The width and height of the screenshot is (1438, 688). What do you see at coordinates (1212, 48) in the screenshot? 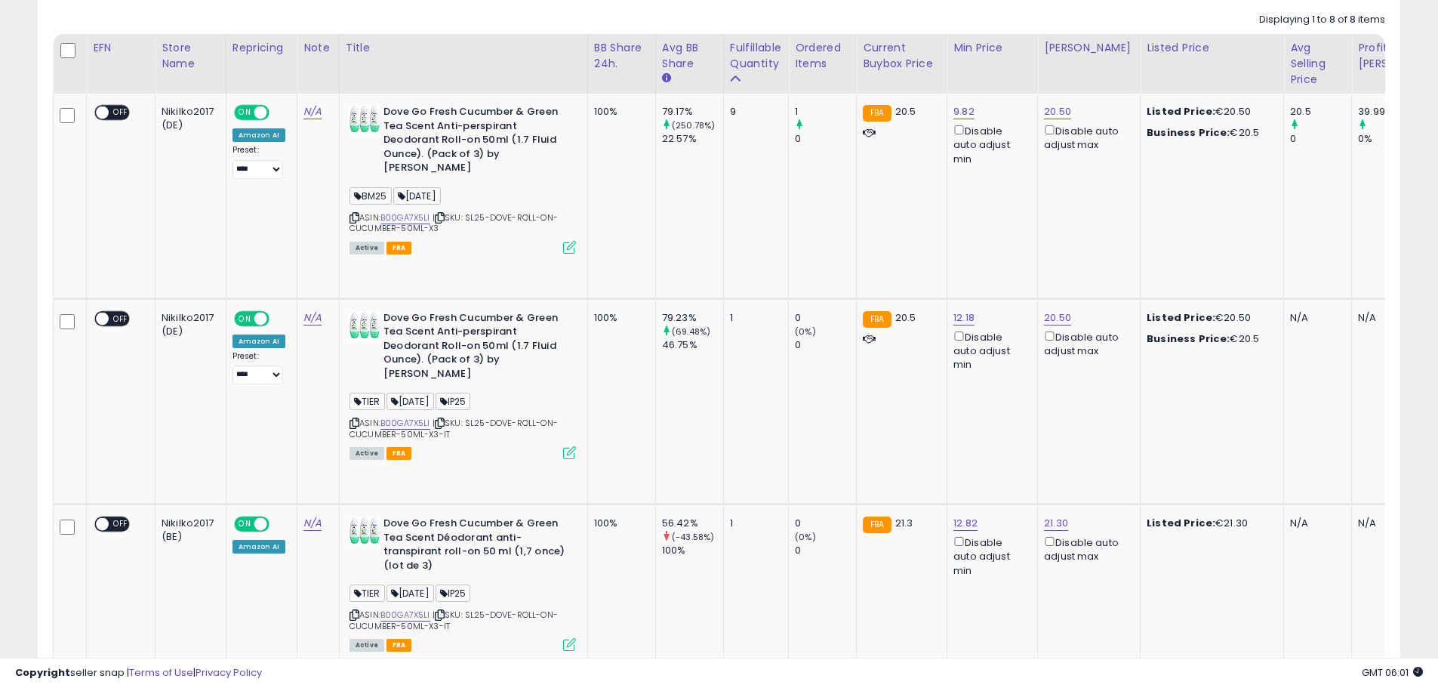
I see `div: Listed Price` at bounding box center [1212, 48].